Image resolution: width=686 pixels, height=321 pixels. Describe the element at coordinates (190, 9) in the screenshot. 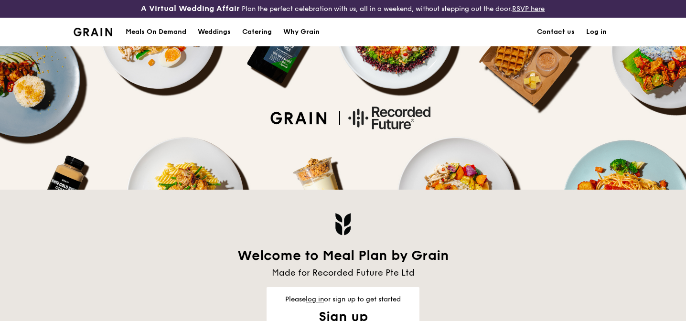

I see `h3: A Virtual Wedding Affair` at that location.